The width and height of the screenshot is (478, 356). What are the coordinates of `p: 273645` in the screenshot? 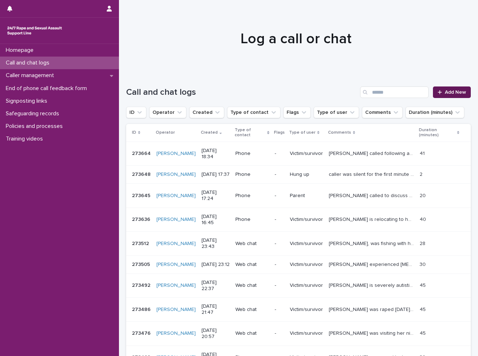 It's located at (142, 195).